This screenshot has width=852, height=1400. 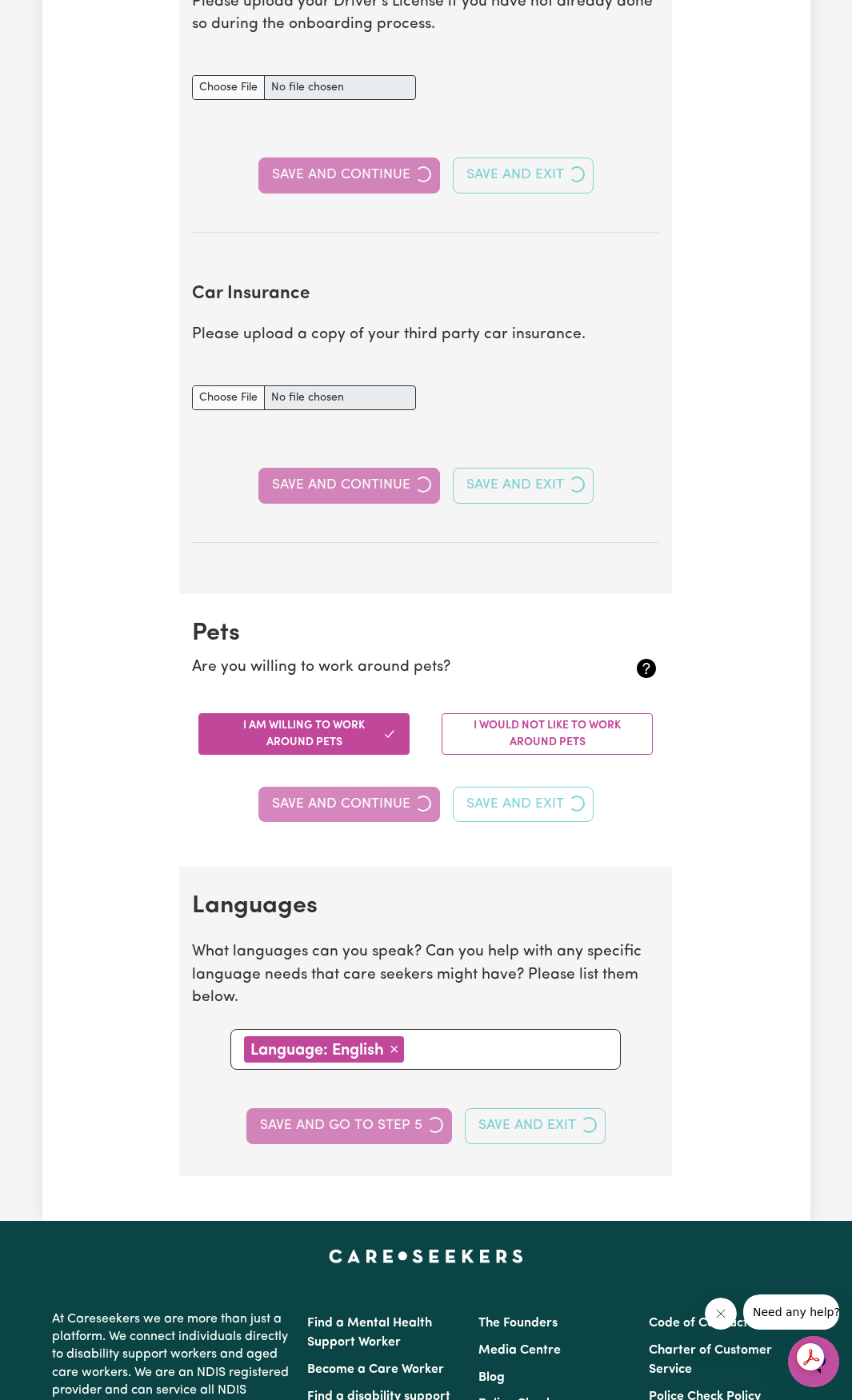 What do you see at coordinates (548, 734) in the screenshot?
I see `button: I would not like to work around pets` at bounding box center [548, 734].